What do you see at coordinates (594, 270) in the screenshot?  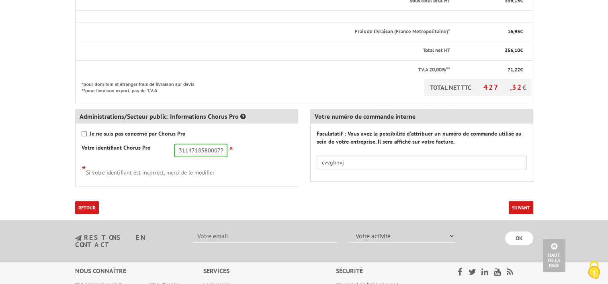 I see `img: Cookies (fenêtre modale)` at bounding box center [594, 270].